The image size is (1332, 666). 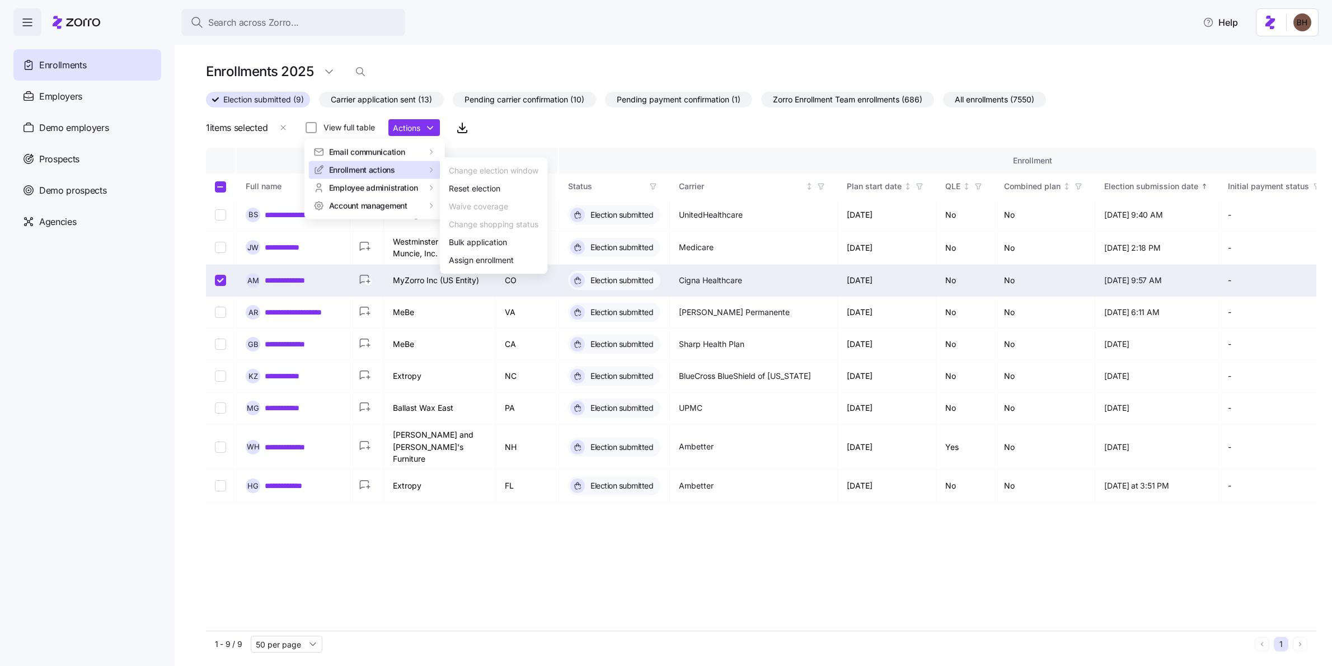 I want to click on span: Enrollment actions, so click(x=362, y=170).